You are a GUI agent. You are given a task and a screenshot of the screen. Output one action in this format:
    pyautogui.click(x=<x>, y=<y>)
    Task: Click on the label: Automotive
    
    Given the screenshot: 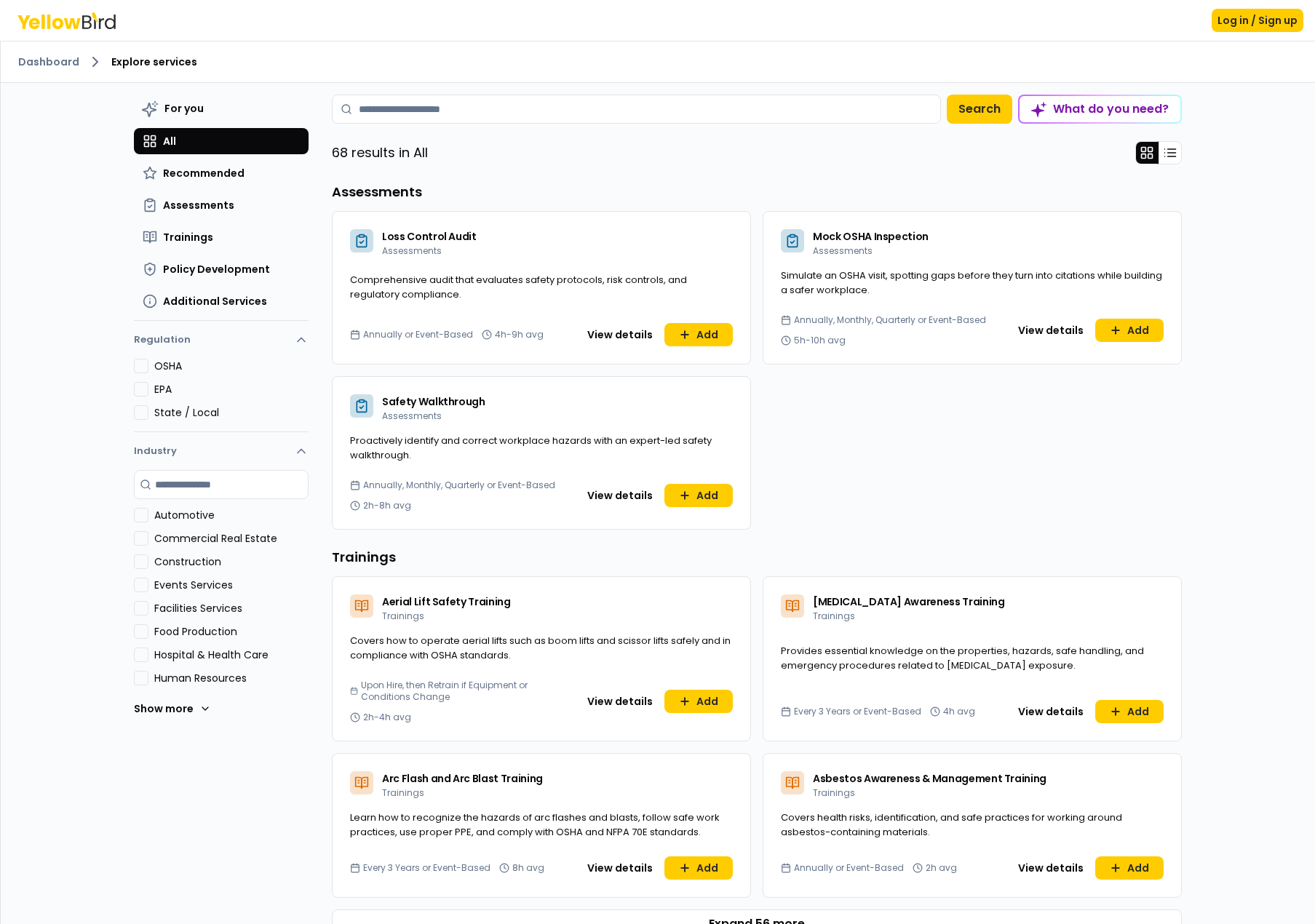 What is the action you would take?
    pyautogui.click(x=231, y=515)
    